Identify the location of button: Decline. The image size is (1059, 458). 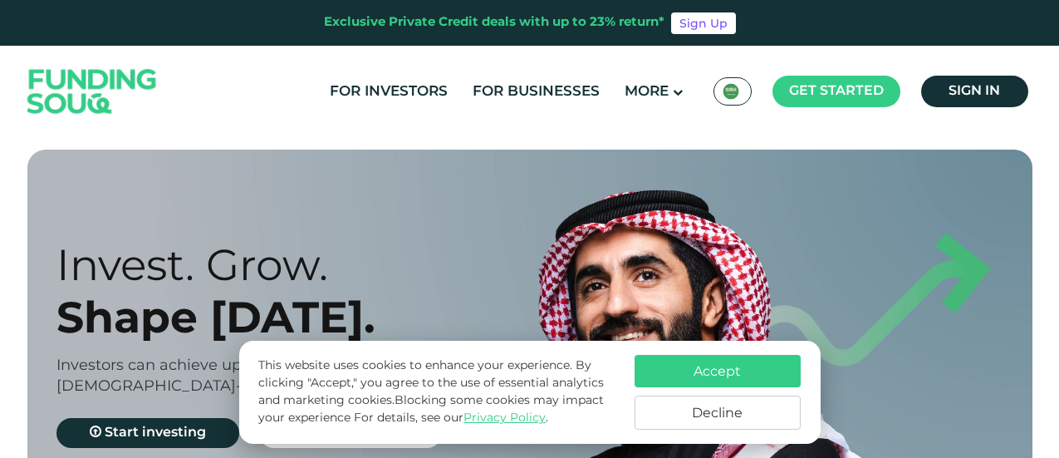
(717, 412).